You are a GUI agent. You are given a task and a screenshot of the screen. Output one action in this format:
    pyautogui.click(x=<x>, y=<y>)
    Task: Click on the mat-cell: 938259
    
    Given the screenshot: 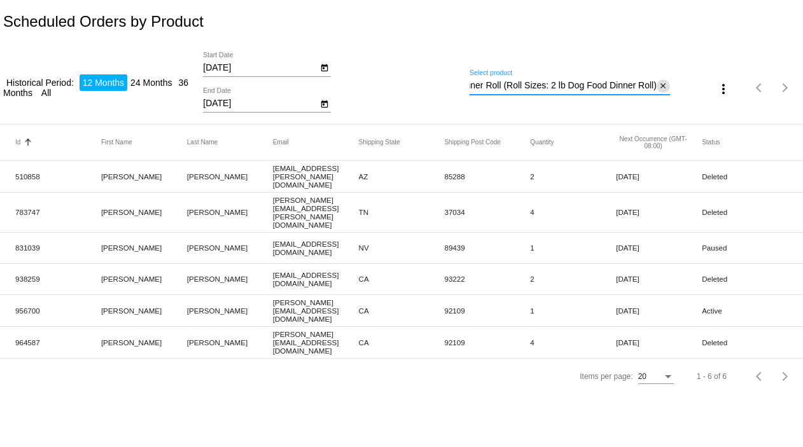 What is the action you would take?
    pyautogui.click(x=58, y=279)
    